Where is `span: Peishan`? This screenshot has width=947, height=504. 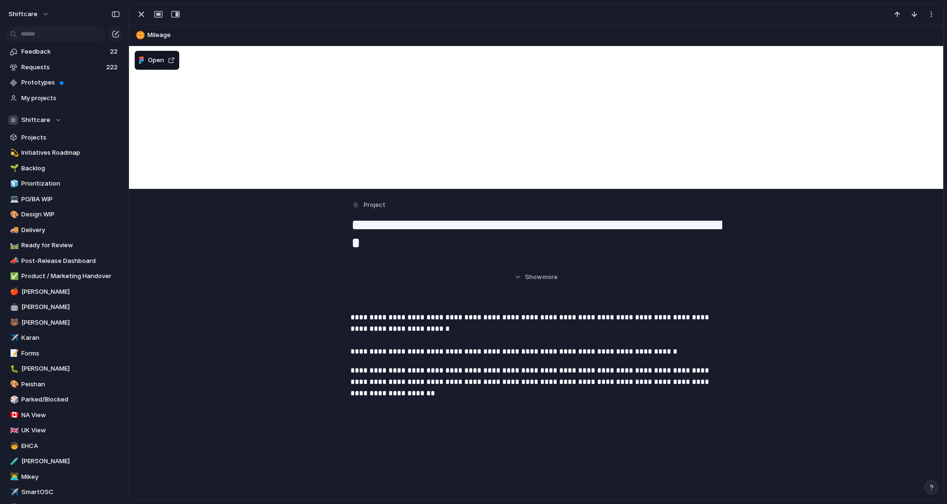
span: Peishan is located at coordinates (71, 384).